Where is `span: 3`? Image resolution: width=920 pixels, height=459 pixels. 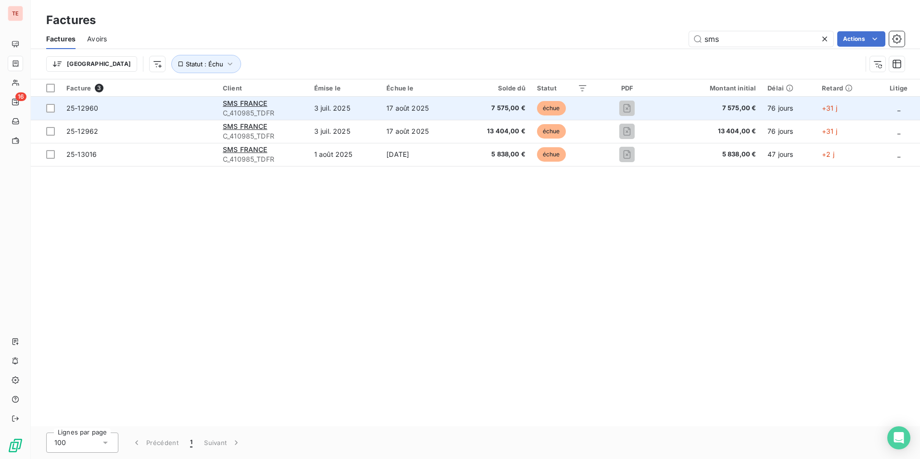
span: 3 is located at coordinates (99, 88).